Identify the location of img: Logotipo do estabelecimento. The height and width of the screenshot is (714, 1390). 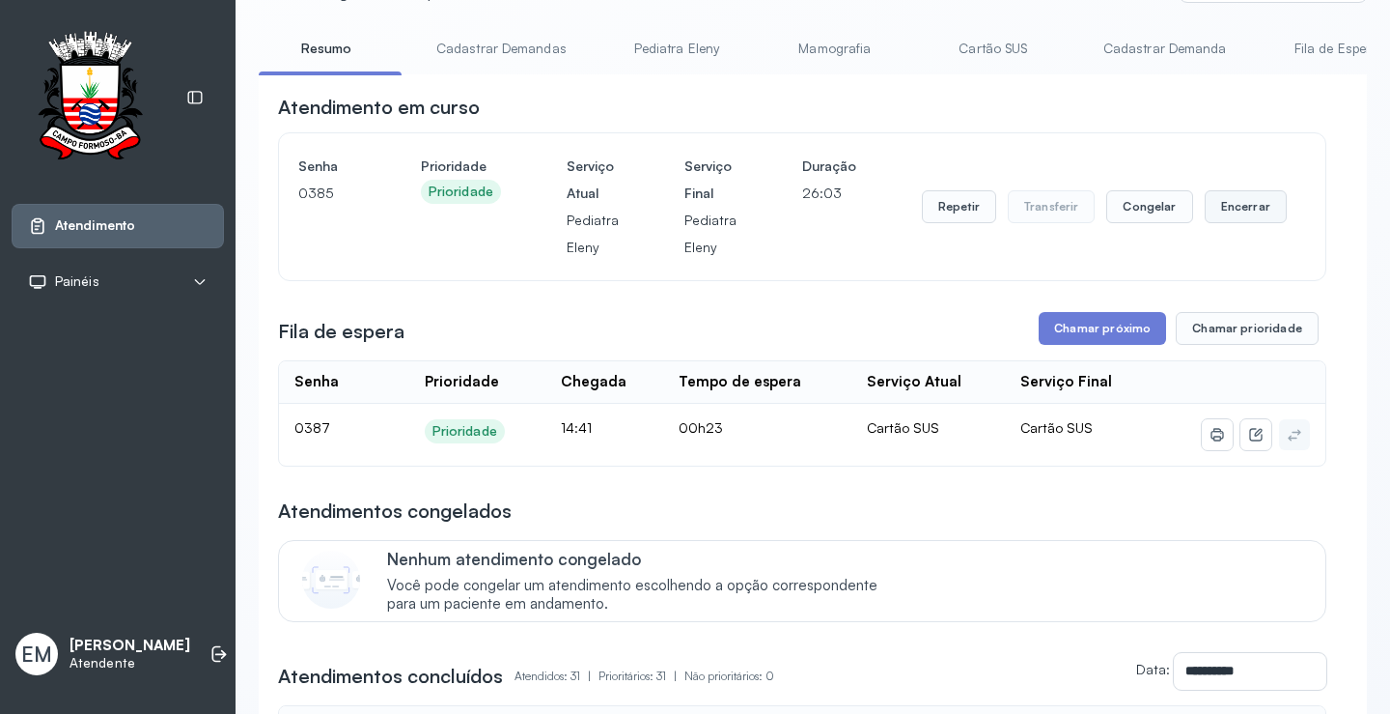
(90, 98).